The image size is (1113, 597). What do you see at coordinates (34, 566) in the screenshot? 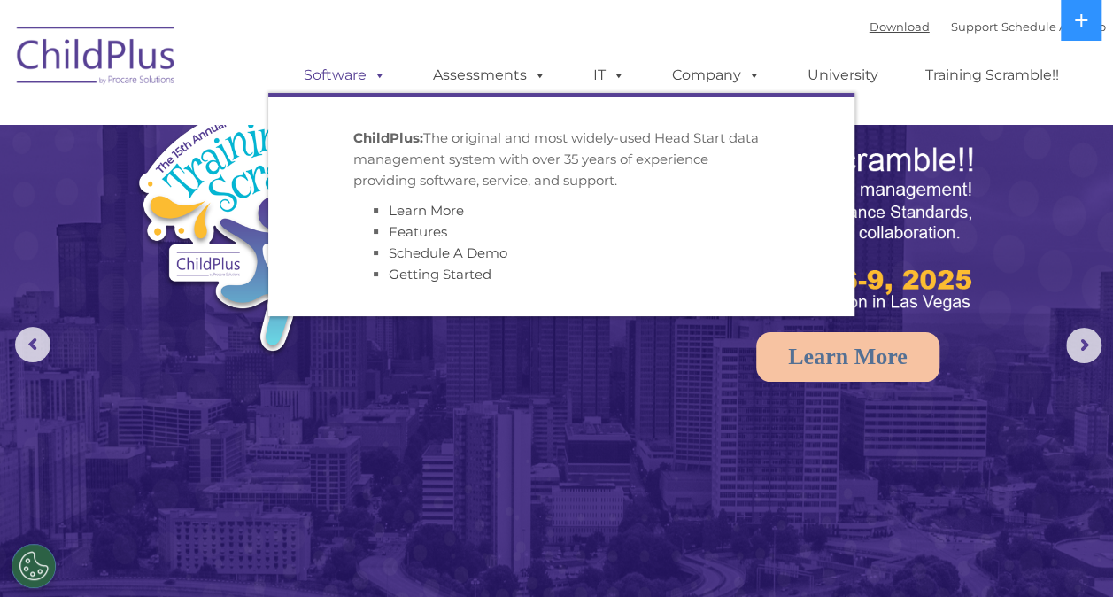
I see `button: Cookies Settings` at bounding box center [34, 566].